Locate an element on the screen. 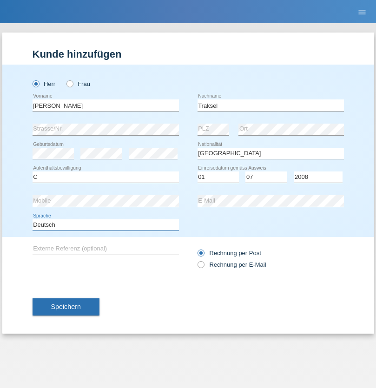  label: Frau is located at coordinates (78, 84).